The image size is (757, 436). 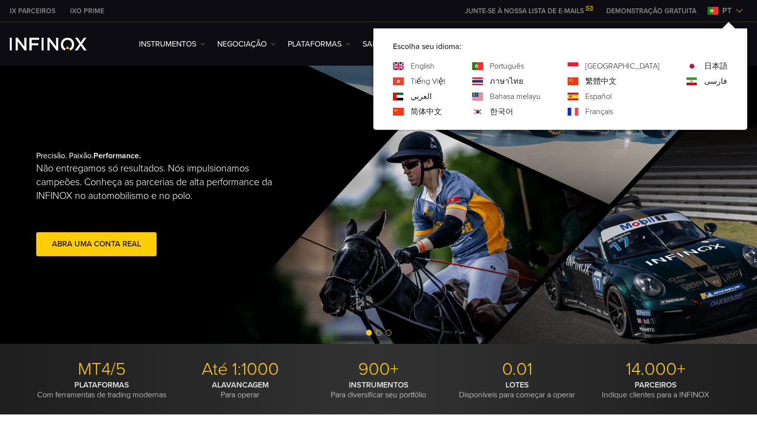 What do you see at coordinates (96, 244) in the screenshot?
I see `a: abra uma conta real` at bounding box center [96, 244].